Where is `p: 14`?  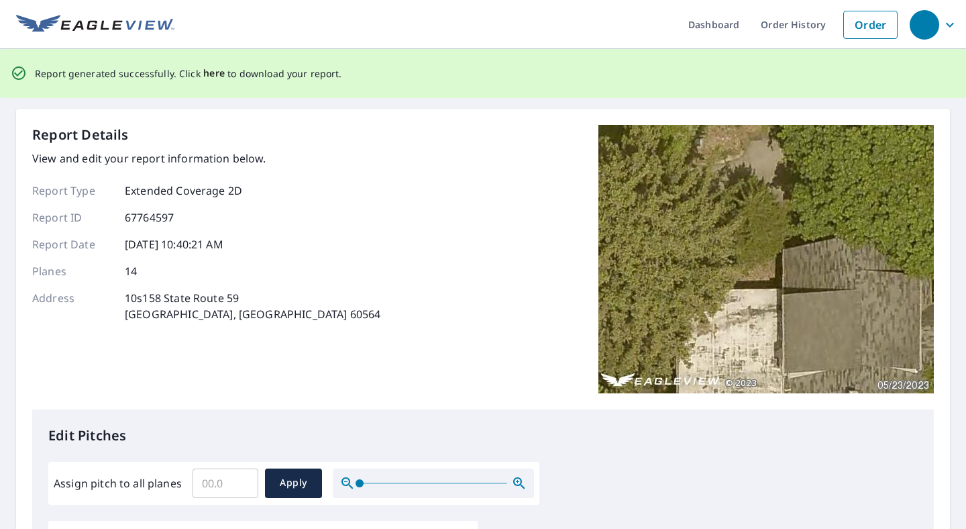
p: 14 is located at coordinates (131, 271).